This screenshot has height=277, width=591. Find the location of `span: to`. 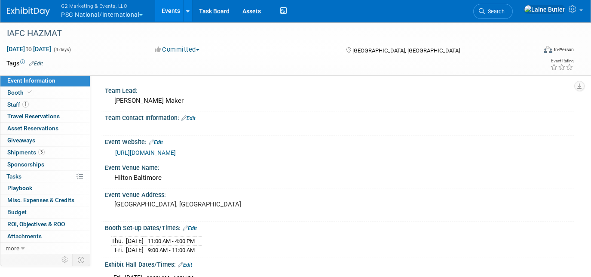

span: to is located at coordinates (29, 49).